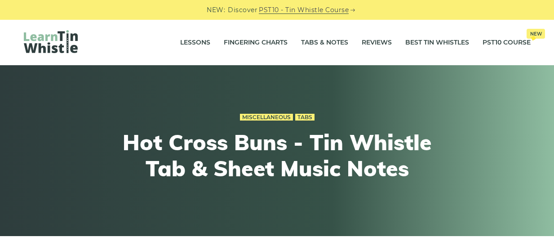  Describe the element at coordinates (304, 117) in the screenshot. I see `a: Tabs` at that location.